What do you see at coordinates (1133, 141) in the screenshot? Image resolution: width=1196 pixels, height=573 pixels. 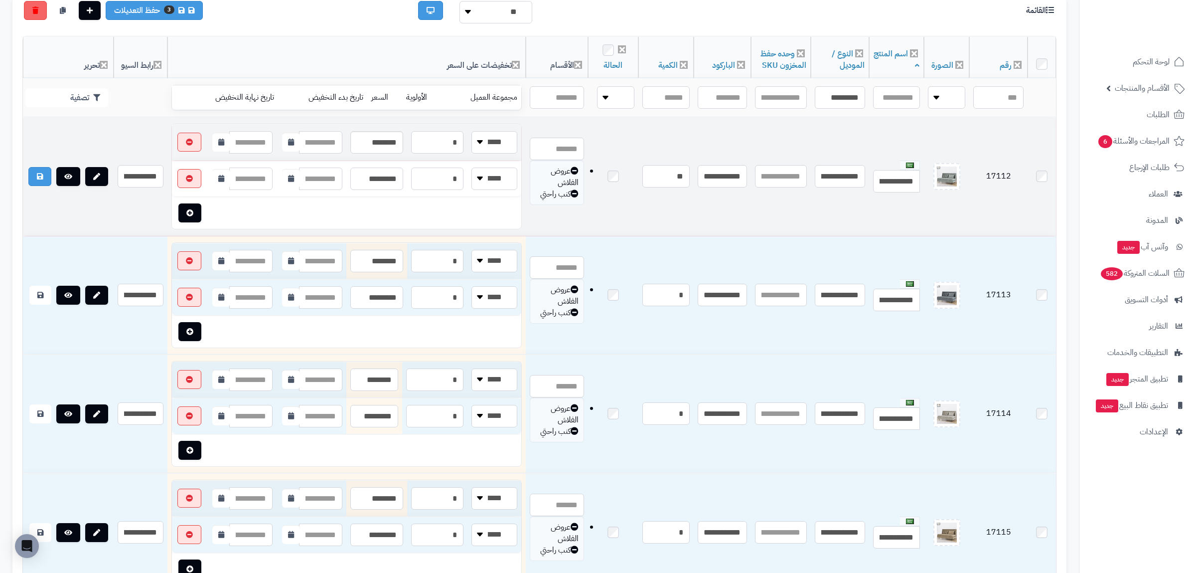 I see `span: المراجعات والأسئلة` at bounding box center [1133, 141].